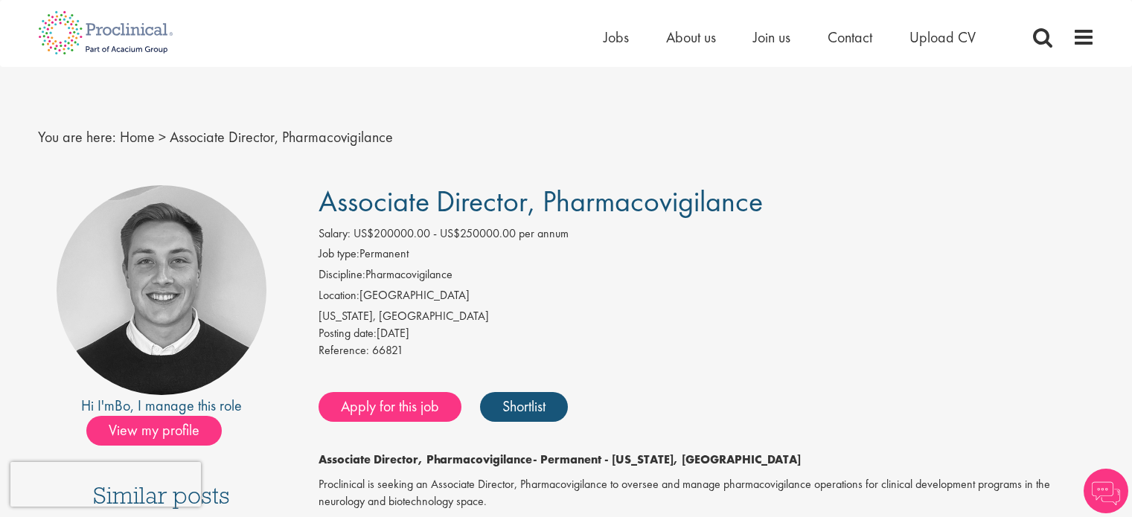 Image resolution: width=1132 pixels, height=517 pixels. I want to click on span: Join us, so click(772, 37).